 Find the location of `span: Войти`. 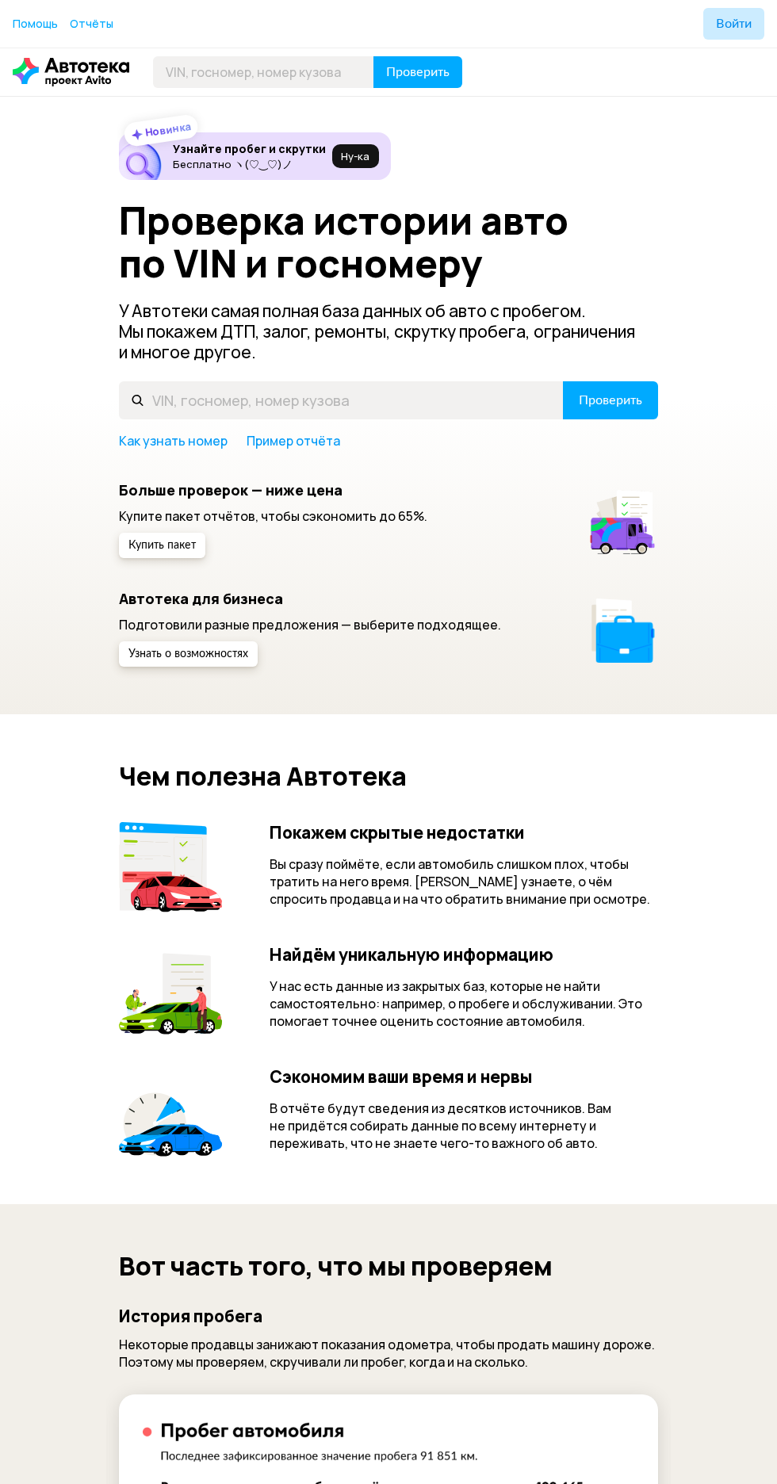

span: Войти is located at coordinates (733, 24).